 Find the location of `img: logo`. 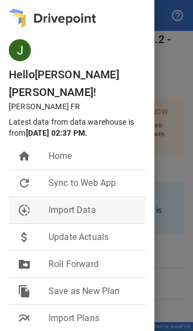

img: logo is located at coordinates (52, 18).